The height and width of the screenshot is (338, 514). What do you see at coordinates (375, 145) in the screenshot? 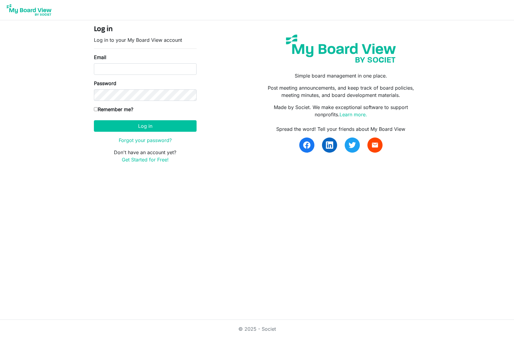
I see `span: email` at bounding box center [375, 145].